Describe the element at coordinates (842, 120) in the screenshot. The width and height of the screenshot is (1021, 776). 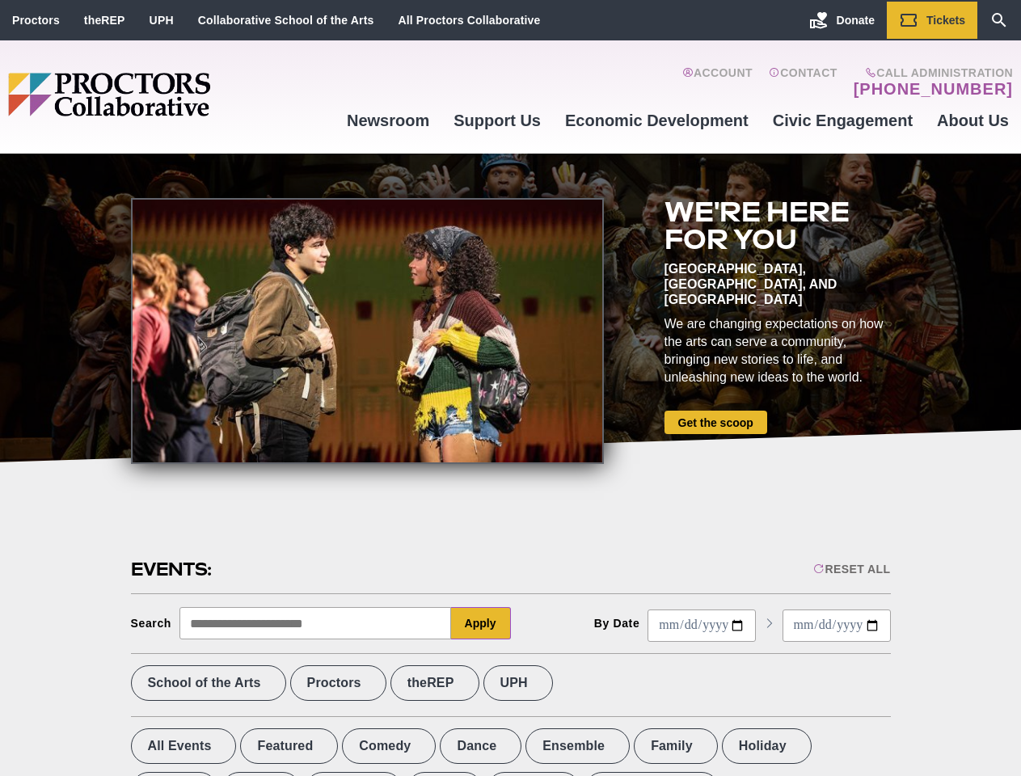
I see `a: Civic Engagement` at that location.